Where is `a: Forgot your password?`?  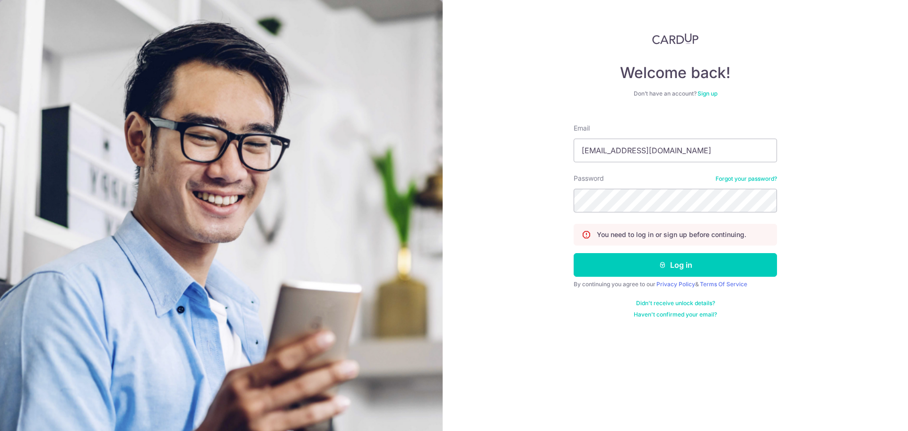 a: Forgot your password? is located at coordinates (746, 179).